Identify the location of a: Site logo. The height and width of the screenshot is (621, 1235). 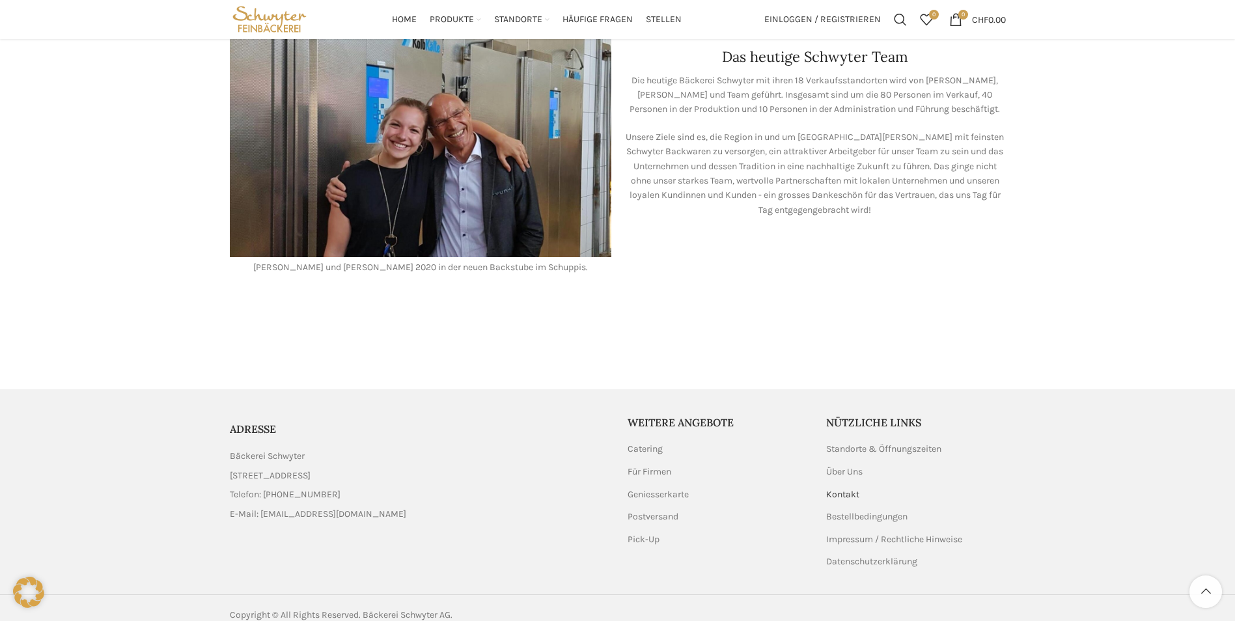
(270, 18).